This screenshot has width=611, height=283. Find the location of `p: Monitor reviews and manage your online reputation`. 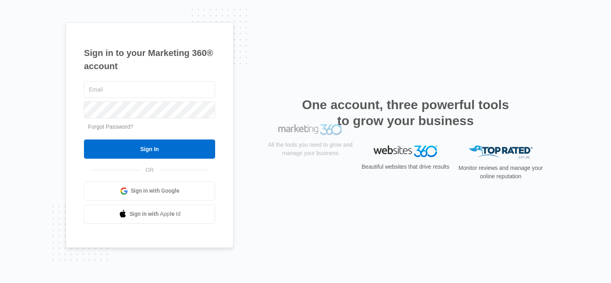

p: Monitor reviews and manage your online reputation is located at coordinates (501, 172).